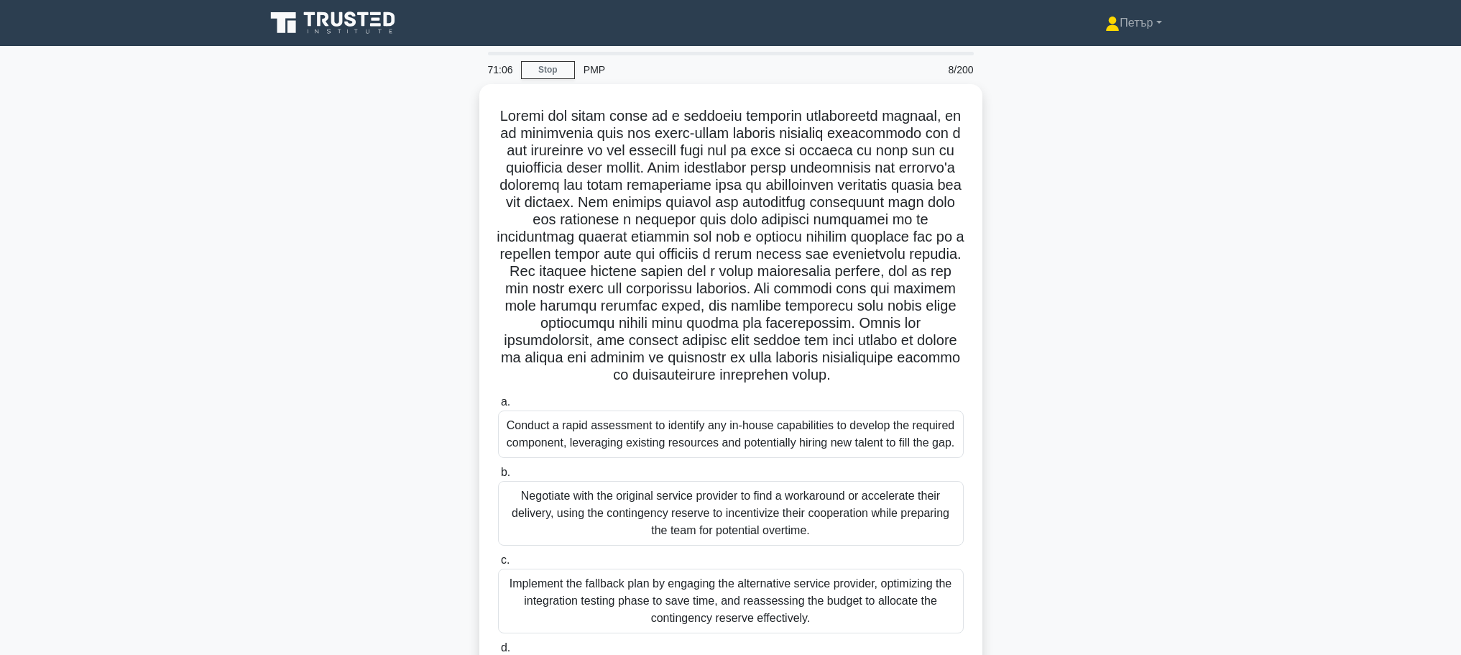 The image size is (1461, 655). What do you see at coordinates (940, 70) in the screenshot?
I see `div: 8/200` at bounding box center [940, 70].